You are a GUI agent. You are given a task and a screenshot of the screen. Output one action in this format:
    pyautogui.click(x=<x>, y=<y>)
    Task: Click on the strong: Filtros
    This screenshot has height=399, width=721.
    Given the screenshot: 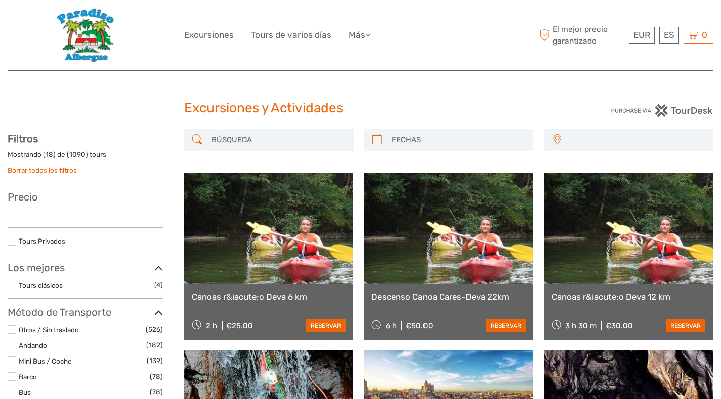 What is the action you would take?
    pyautogui.click(x=23, y=139)
    